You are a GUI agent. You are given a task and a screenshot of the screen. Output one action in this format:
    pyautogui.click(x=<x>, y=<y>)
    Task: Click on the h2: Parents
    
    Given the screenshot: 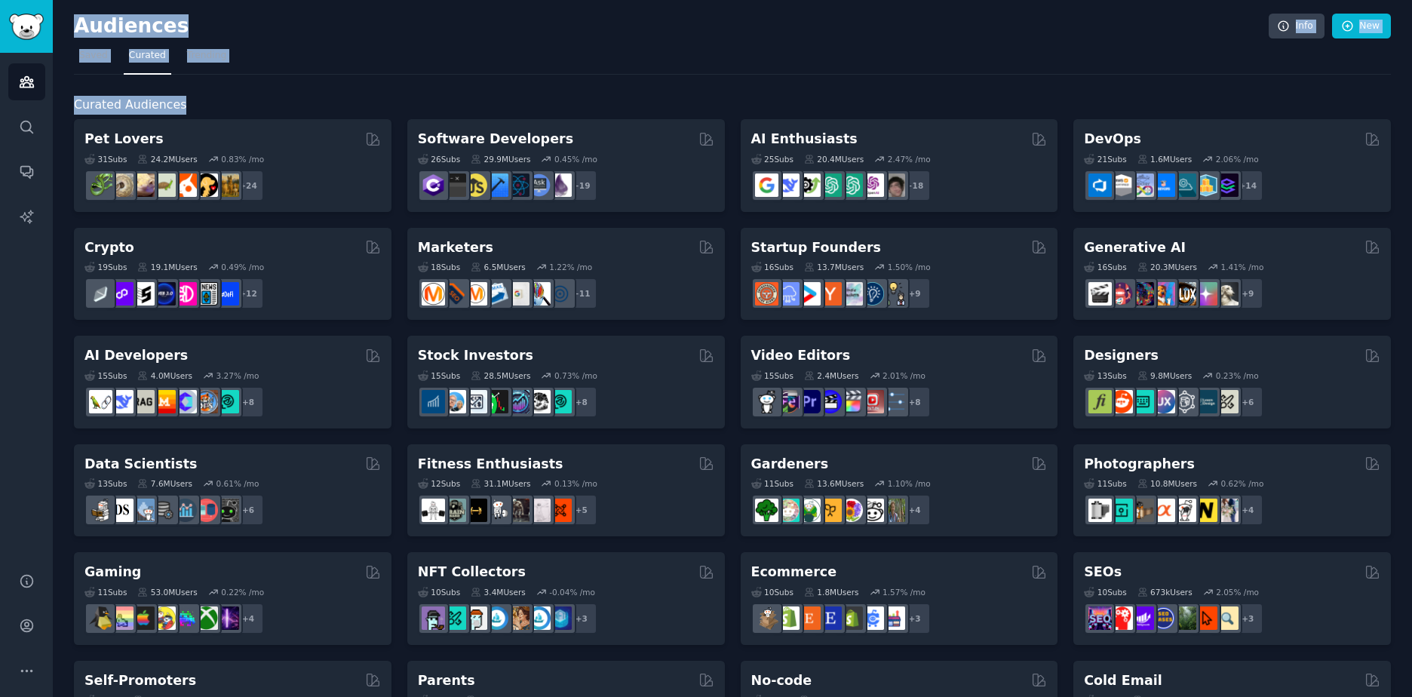 What is the action you would take?
    pyautogui.click(x=446, y=680)
    